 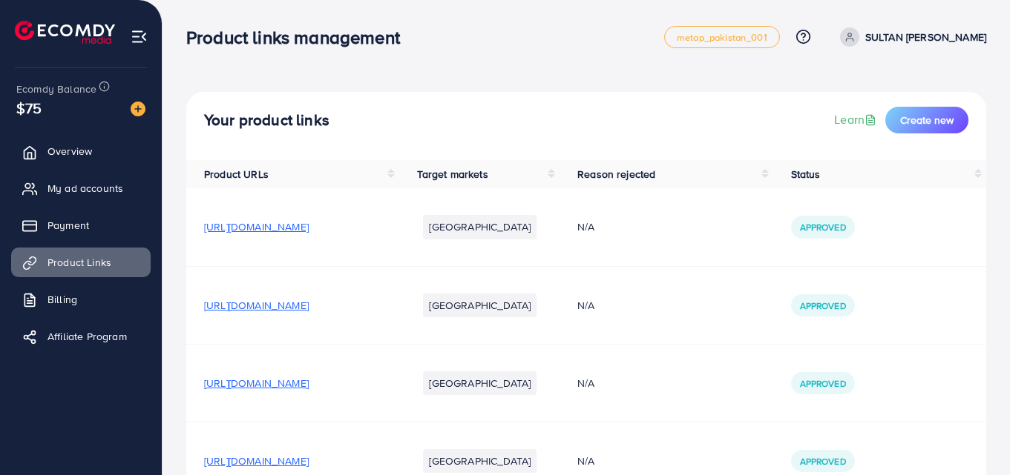 What do you see at coordinates (856, 119) in the screenshot?
I see `a: Learn` at bounding box center [856, 119].